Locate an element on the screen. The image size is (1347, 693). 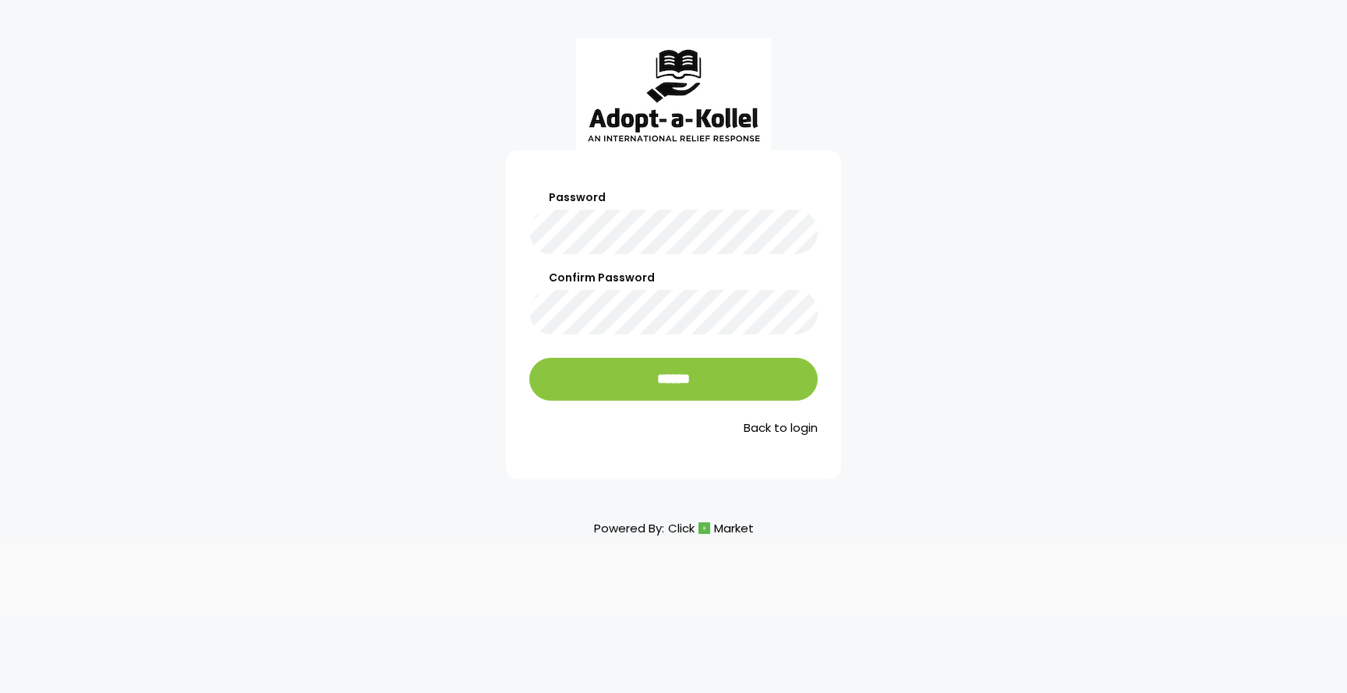
img: cm_icon.png is located at coordinates (704, 528).